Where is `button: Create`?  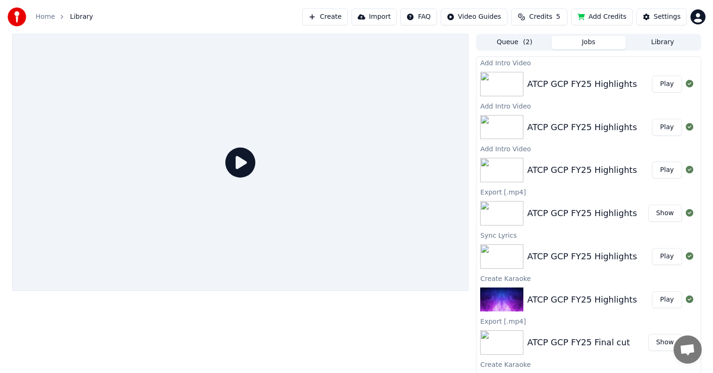
button: Create is located at coordinates (325, 17).